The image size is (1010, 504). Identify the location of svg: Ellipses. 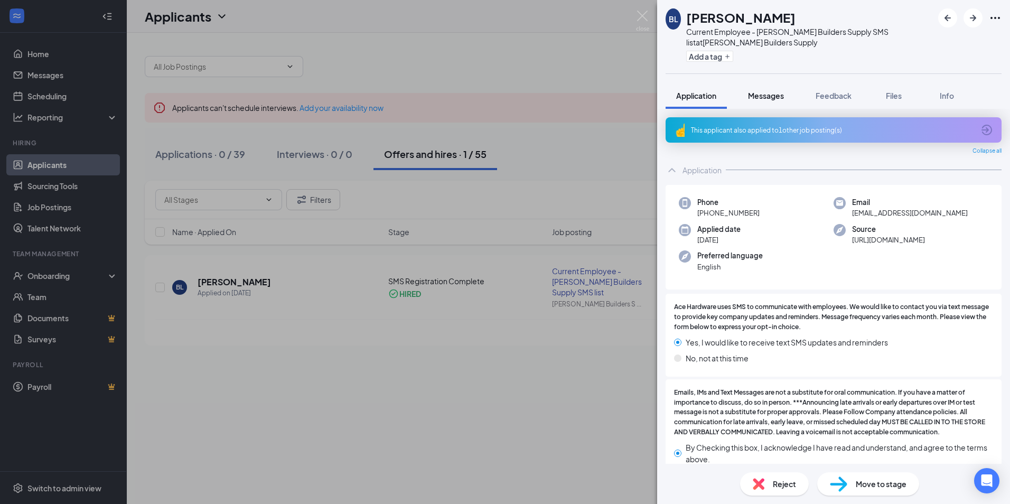
(995, 18).